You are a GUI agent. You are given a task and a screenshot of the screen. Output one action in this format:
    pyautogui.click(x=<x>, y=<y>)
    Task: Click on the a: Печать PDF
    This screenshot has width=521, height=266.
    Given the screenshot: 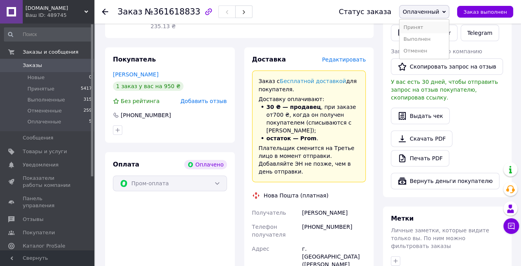 What is the action you would take?
    pyautogui.click(x=420, y=158)
    